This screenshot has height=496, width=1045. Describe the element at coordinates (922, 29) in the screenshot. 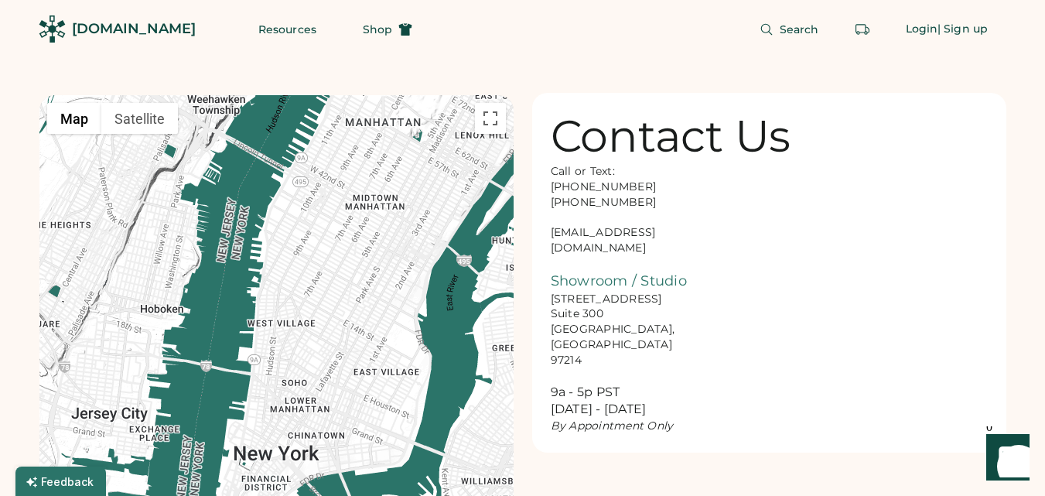

I see `div: Login` at that location.